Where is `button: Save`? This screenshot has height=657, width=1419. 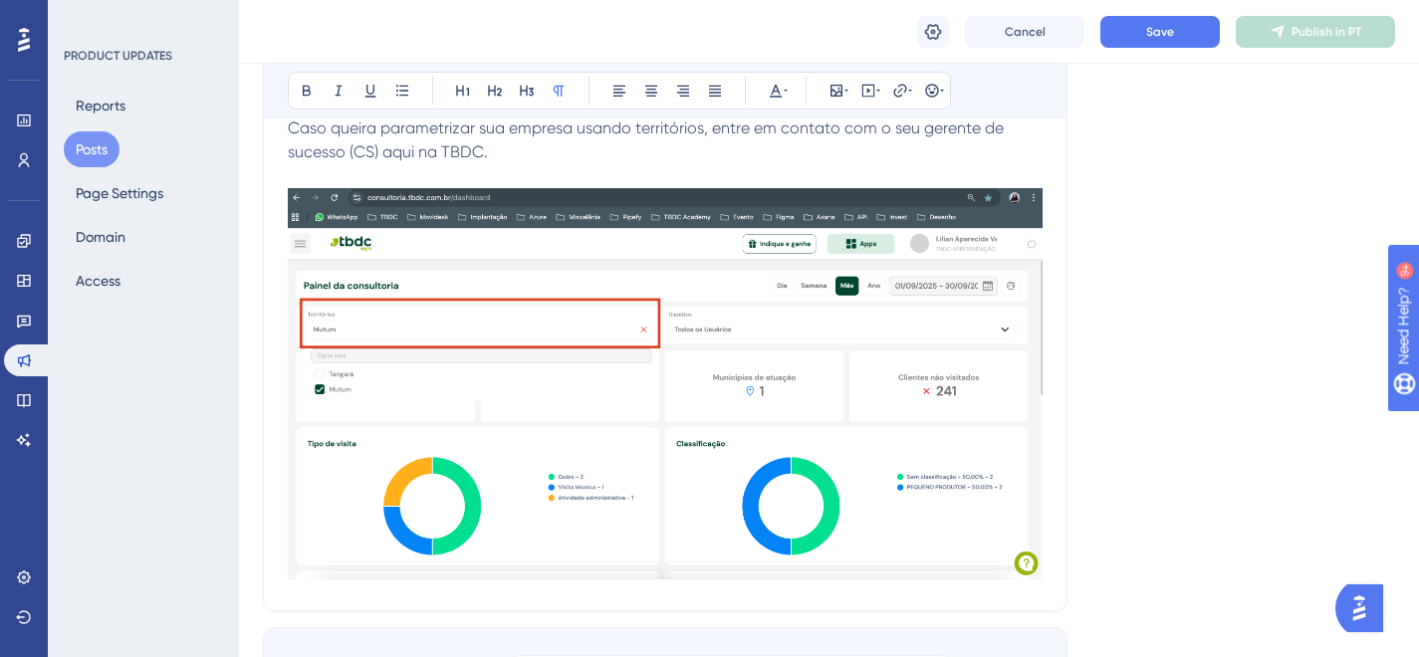 button: Save is located at coordinates (1160, 32).